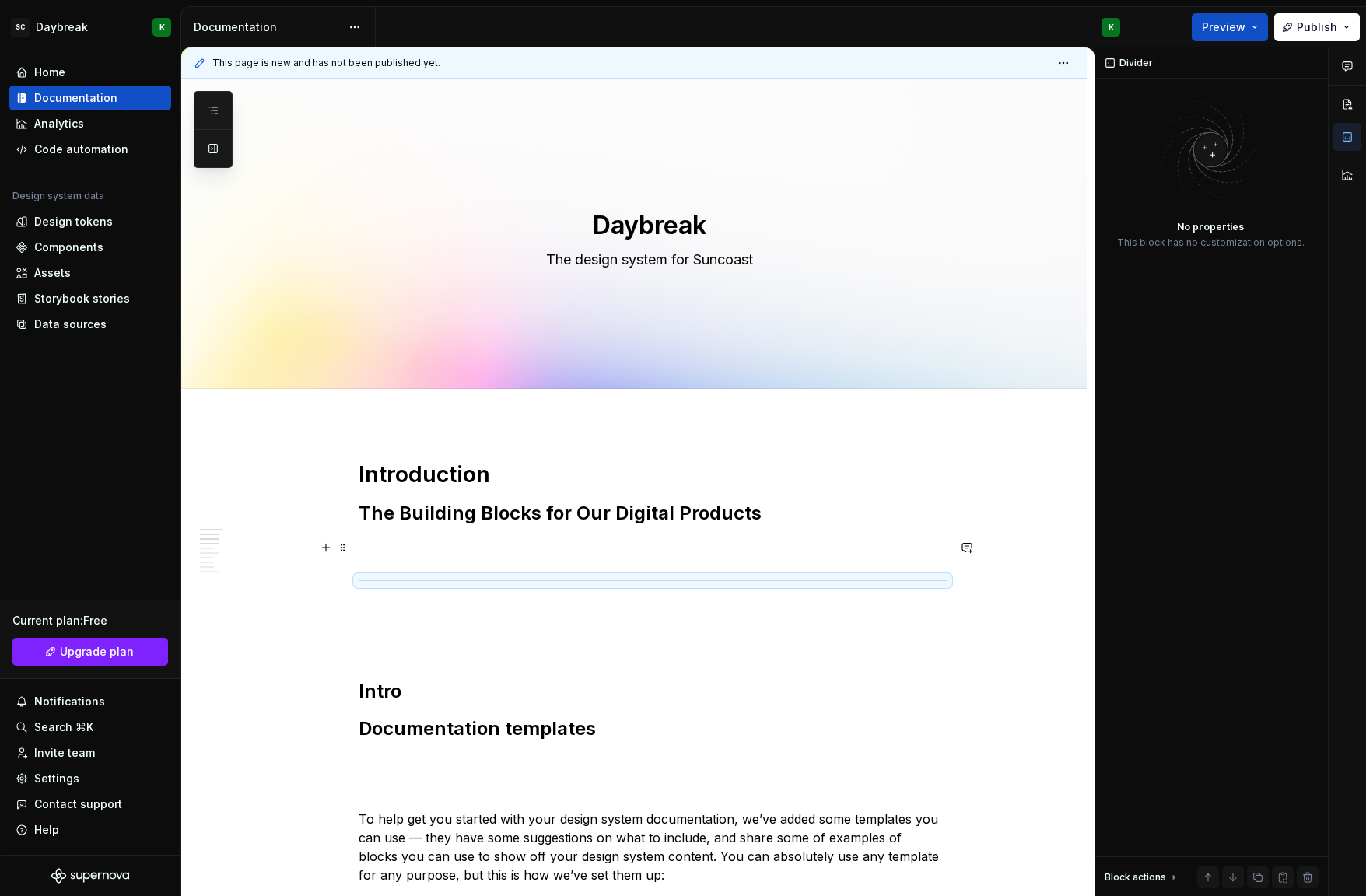  Describe the element at coordinates (62, 27) in the screenshot. I see `div: Daybreak` at that location.